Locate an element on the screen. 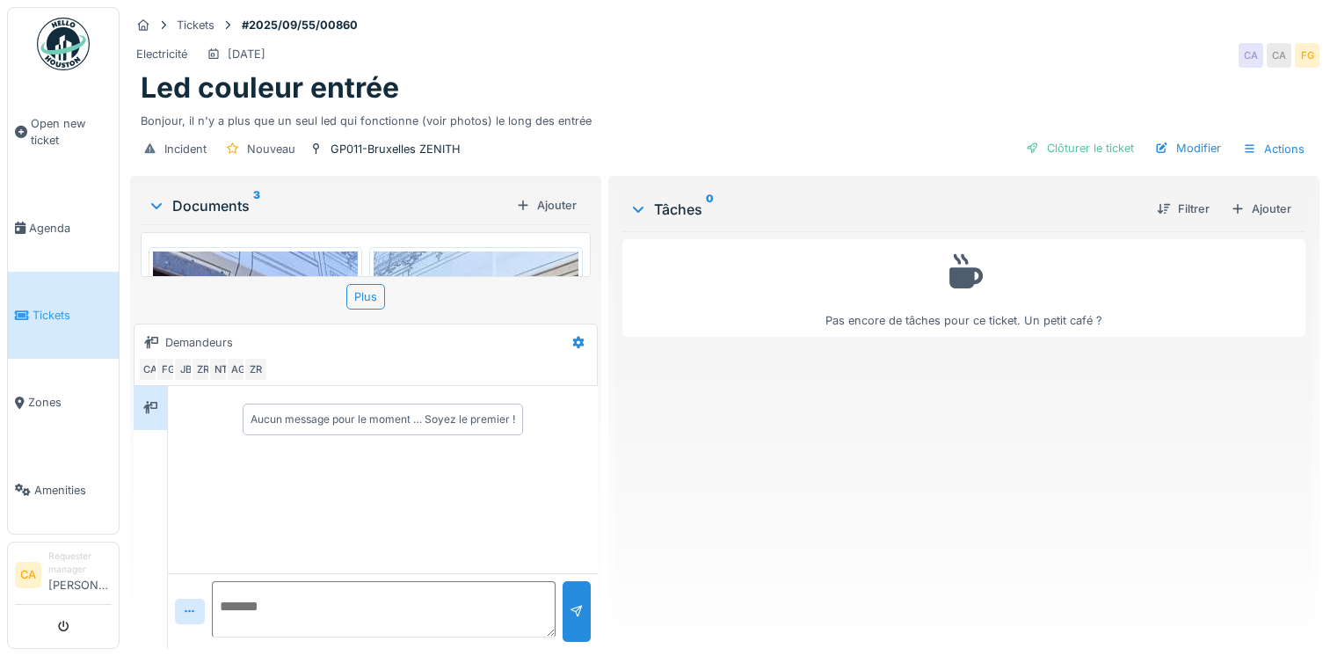  div: Tâches is located at coordinates (886, 209).